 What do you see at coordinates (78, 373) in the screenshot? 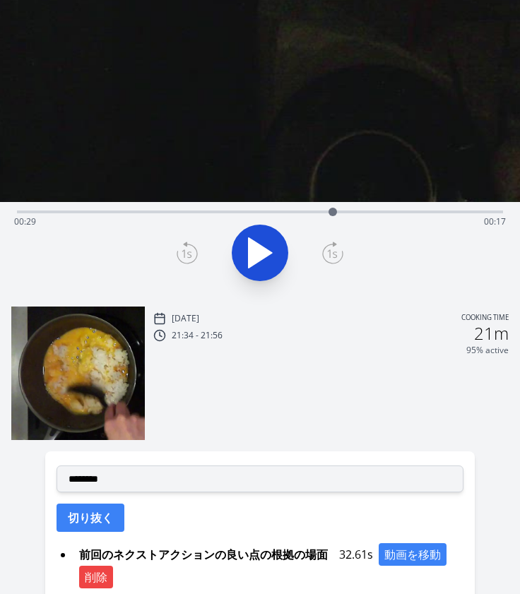
I see `img: 250828123542_thumb.jpeg` at bounding box center [78, 373].